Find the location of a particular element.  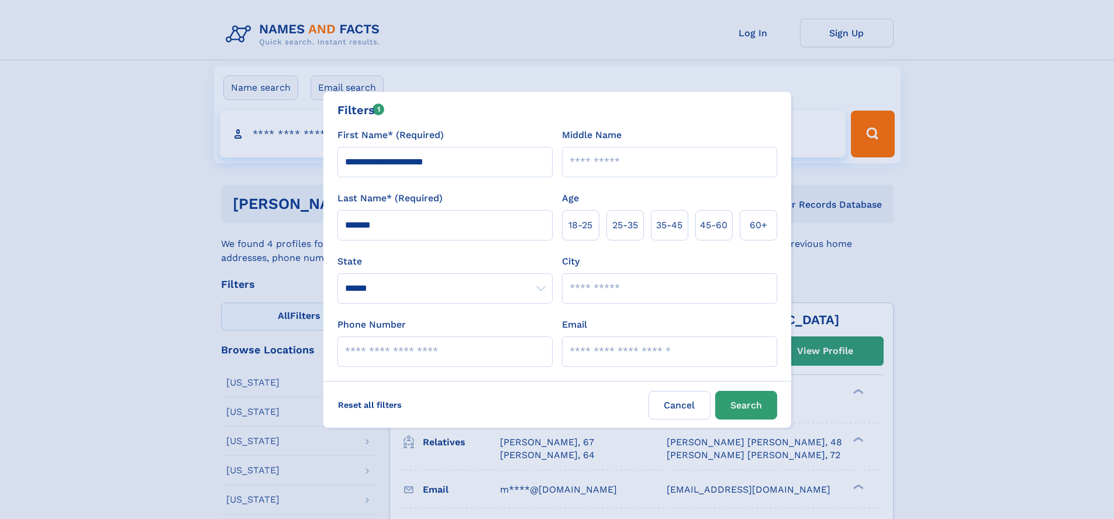

span: 35‑45 is located at coordinates (669, 225).